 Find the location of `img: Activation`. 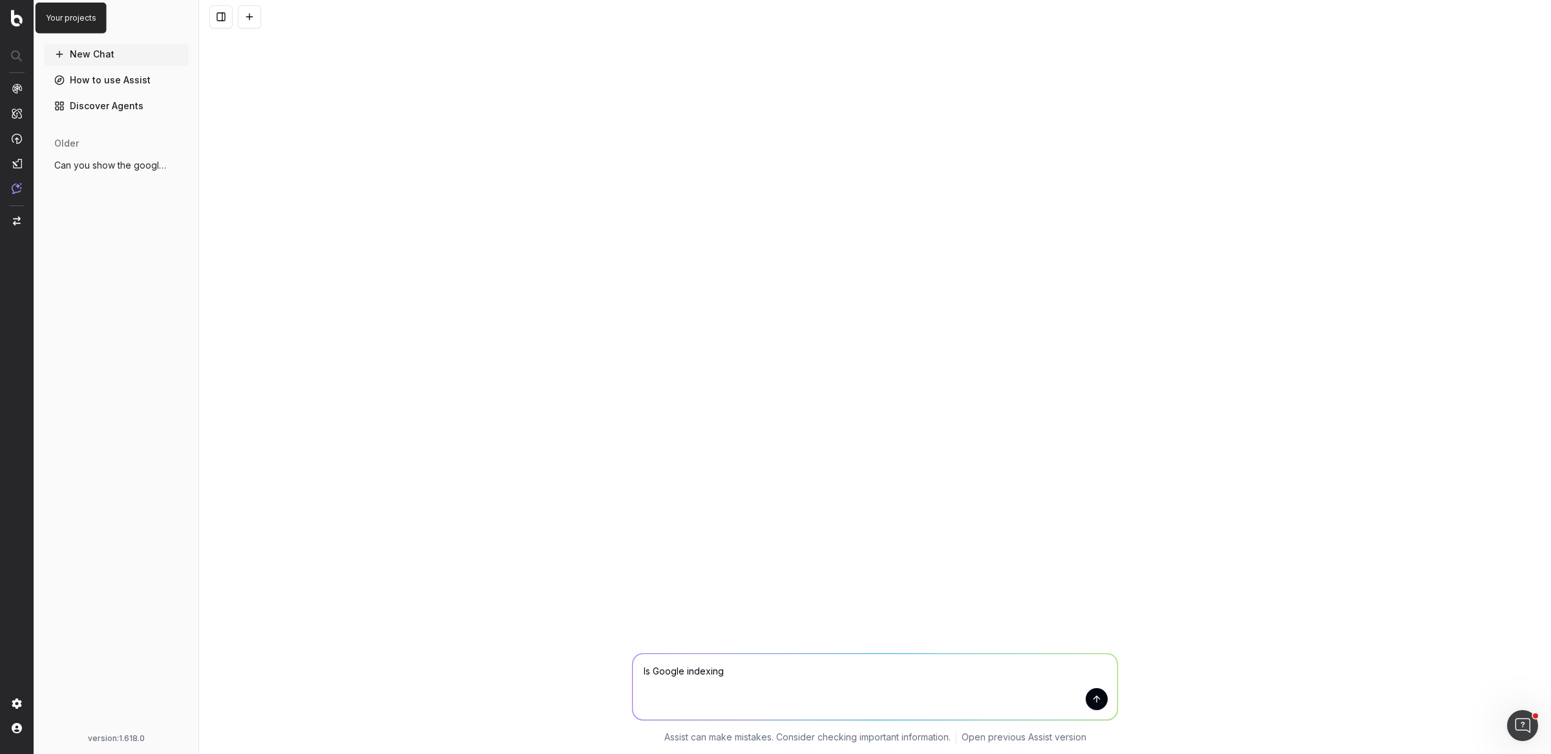

img: Activation is located at coordinates (17, 138).